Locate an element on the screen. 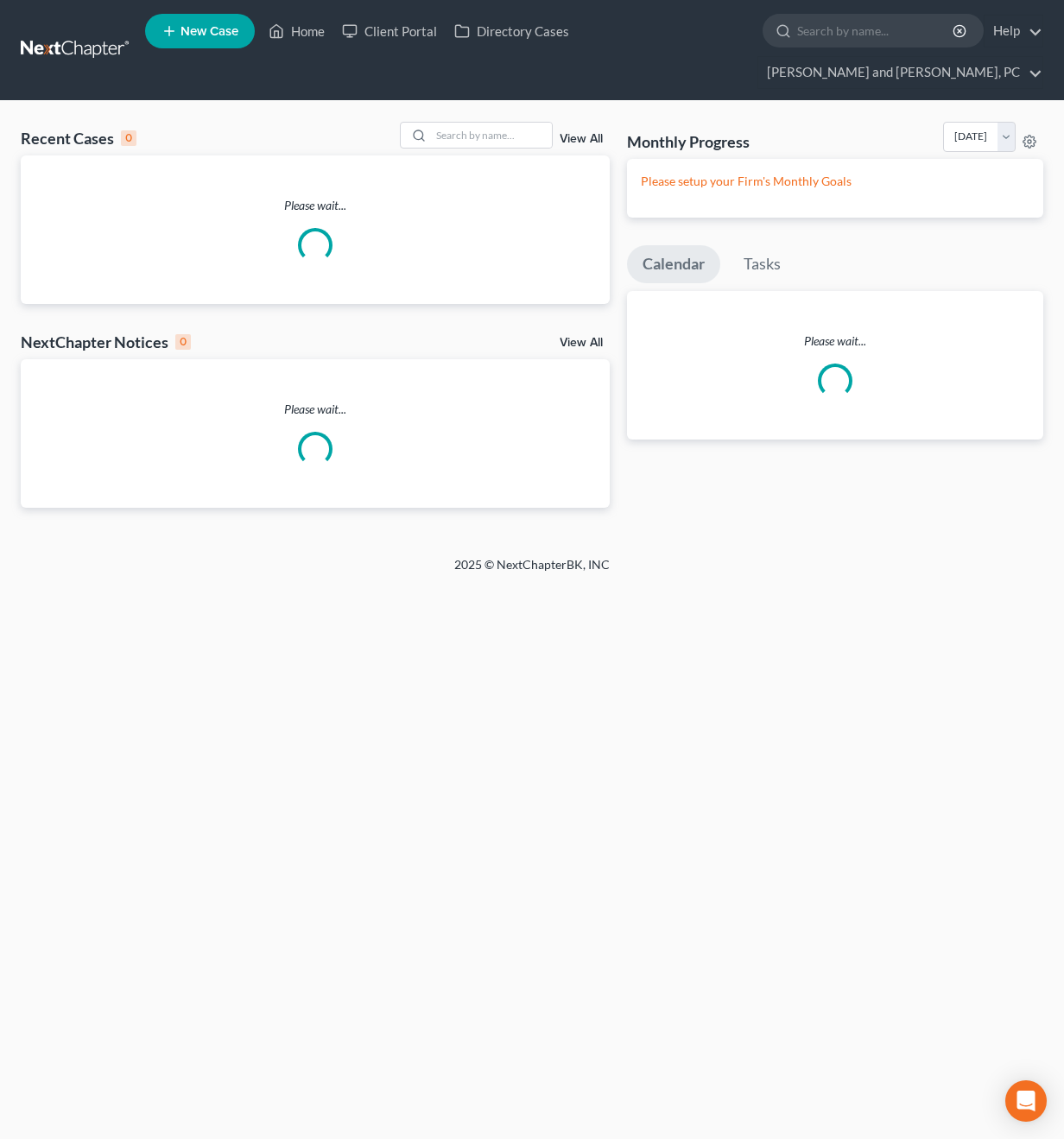 This screenshot has width=1064, height=1139. div: NextChapter Notices is located at coordinates (105, 342).